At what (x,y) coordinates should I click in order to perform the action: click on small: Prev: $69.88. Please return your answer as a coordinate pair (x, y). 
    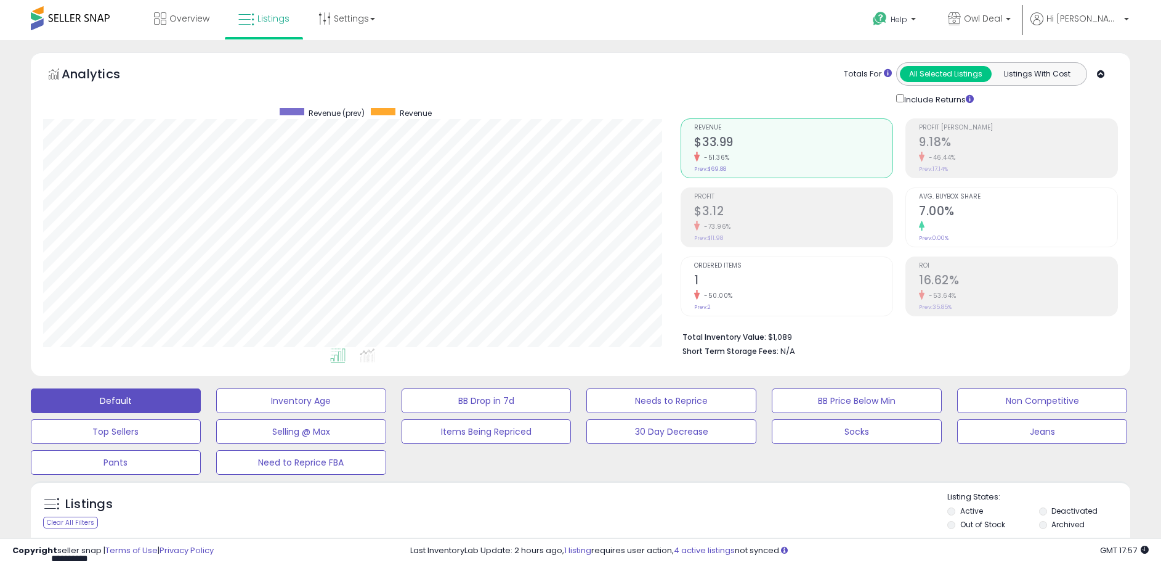
    Looking at the image, I should click on (710, 169).